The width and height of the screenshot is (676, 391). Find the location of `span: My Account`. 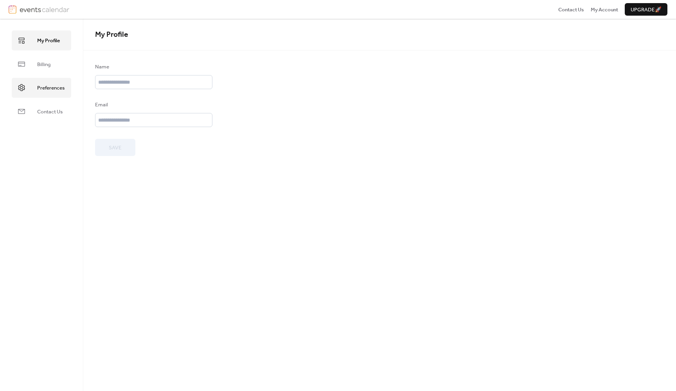

span: My Account is located at coordinates (604, 10).